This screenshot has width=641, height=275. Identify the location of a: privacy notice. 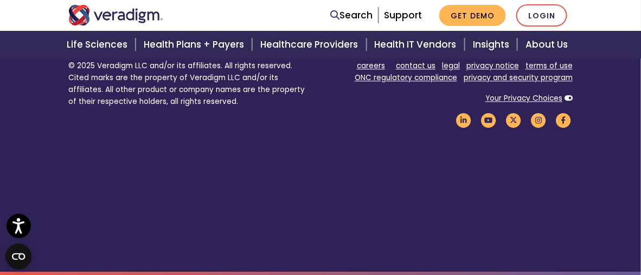
(492, 66).